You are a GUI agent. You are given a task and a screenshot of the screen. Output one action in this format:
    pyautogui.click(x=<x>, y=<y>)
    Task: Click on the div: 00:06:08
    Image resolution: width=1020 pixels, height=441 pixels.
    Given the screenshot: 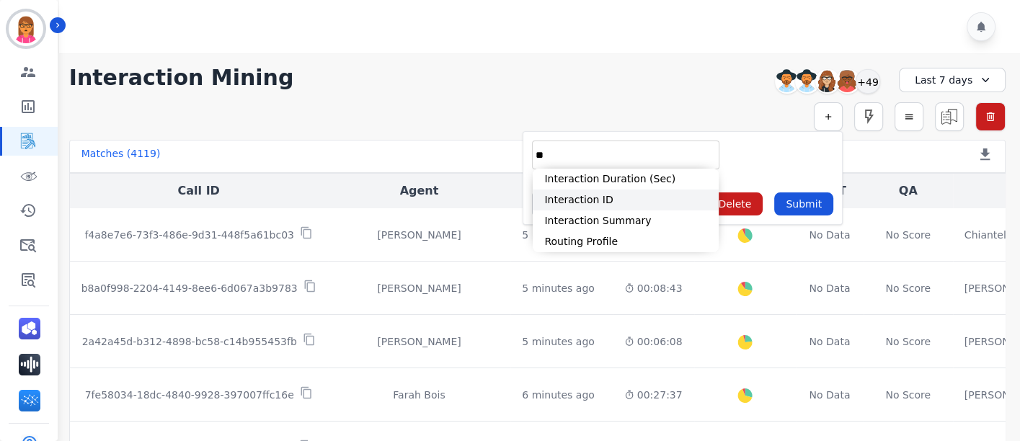 What is the action you would take?
    pyautogui.click(x=653, y=342)
    